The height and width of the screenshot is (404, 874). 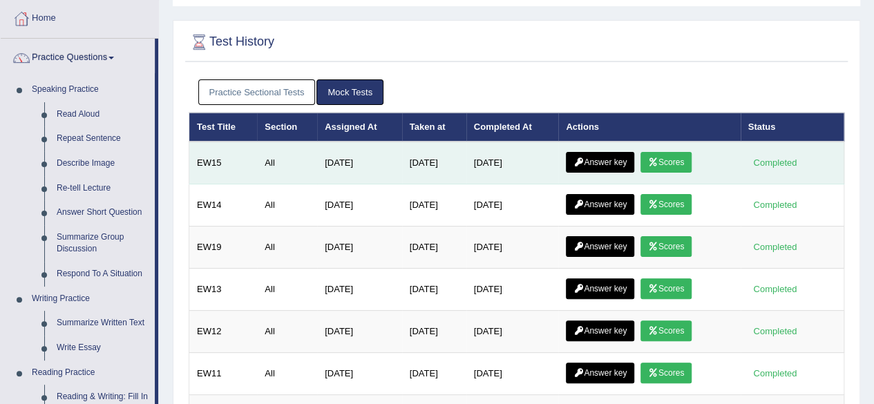 What do you see at coordinates (102, 274) in the screenshot?
I see `a: Respond To A Situation` at bounding box center [102, 274].